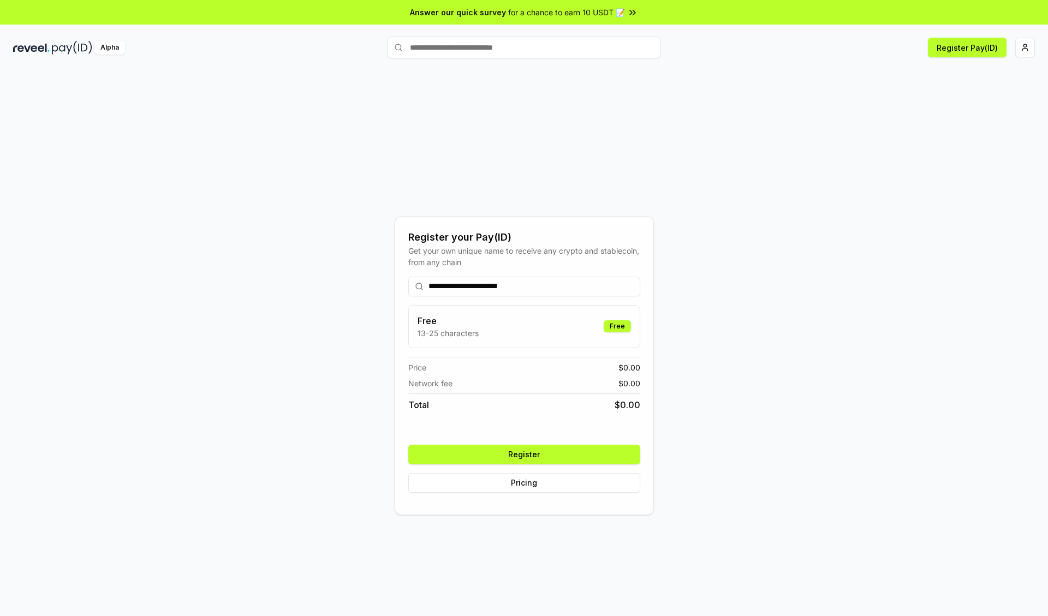 This screenshot has height=616, width=1048. Describe the element at coordinates (567, 12) in the screenshot. I see `span: for a chance to earn 10 USDT 📝` at that location.